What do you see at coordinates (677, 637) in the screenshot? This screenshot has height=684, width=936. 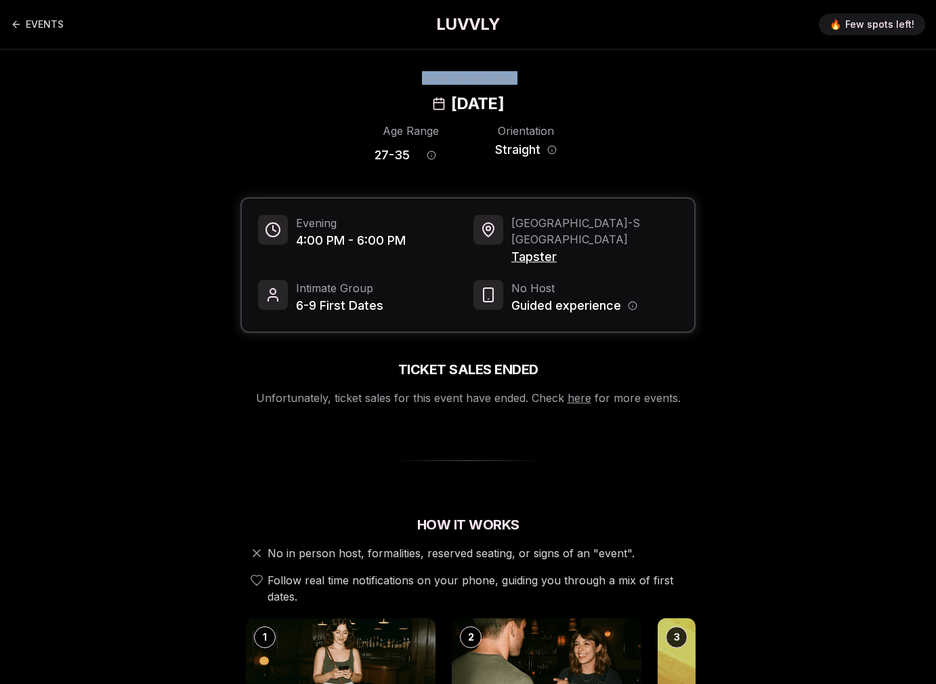 I see `div: 3` at bounding box center [677, 637].